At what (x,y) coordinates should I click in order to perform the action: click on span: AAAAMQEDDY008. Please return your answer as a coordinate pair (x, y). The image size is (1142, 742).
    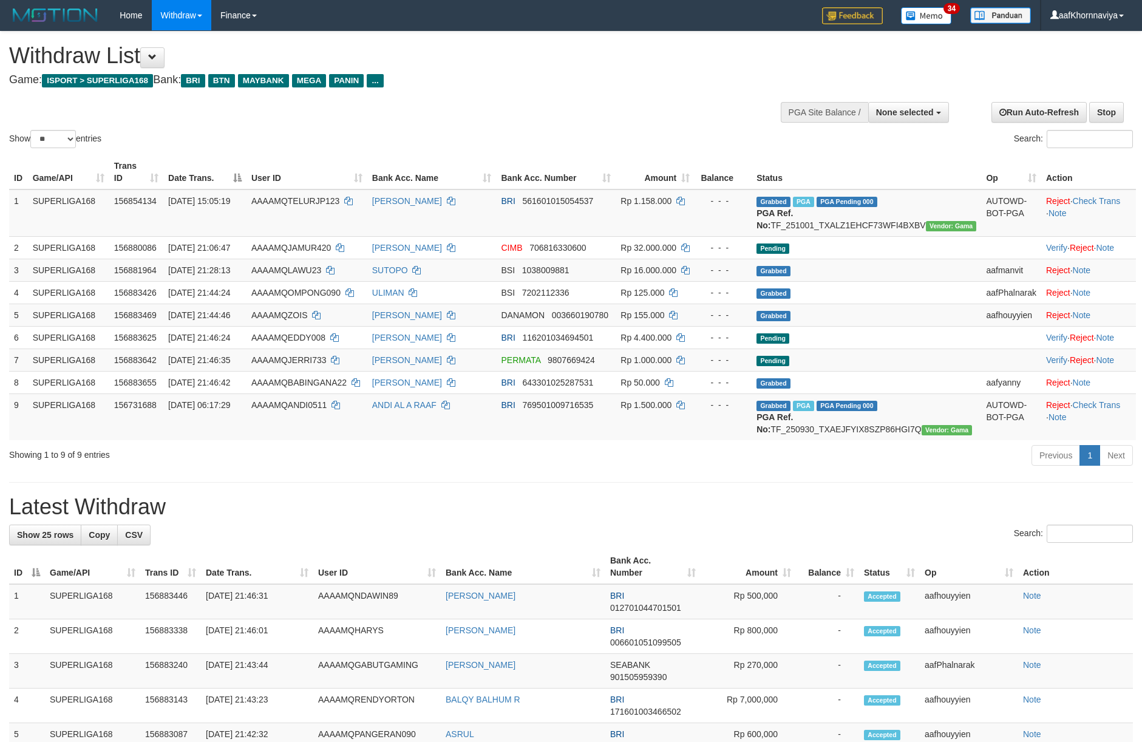
    Looking at the image, I should click on (288, 338).